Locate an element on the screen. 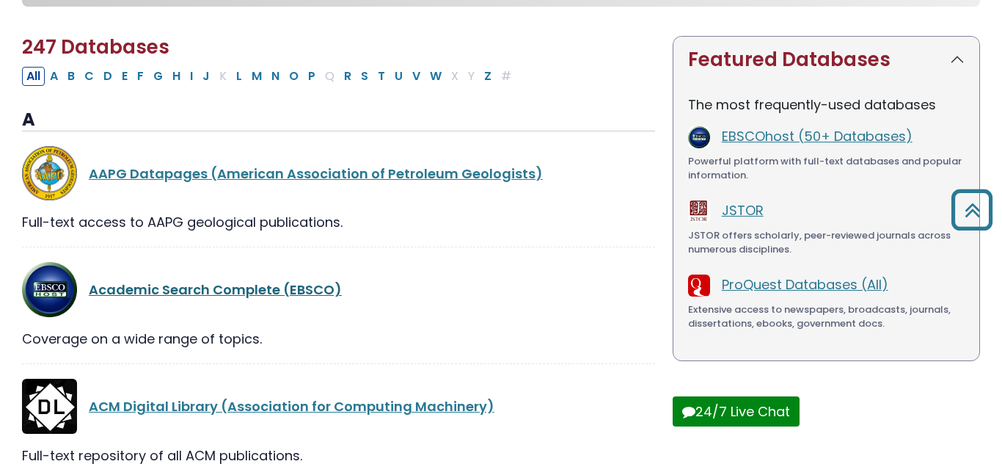 The height and width of the screenshot is (475, 1002). a: EBSCOhost (50+ Databases) is located at coordinates (817, 136).